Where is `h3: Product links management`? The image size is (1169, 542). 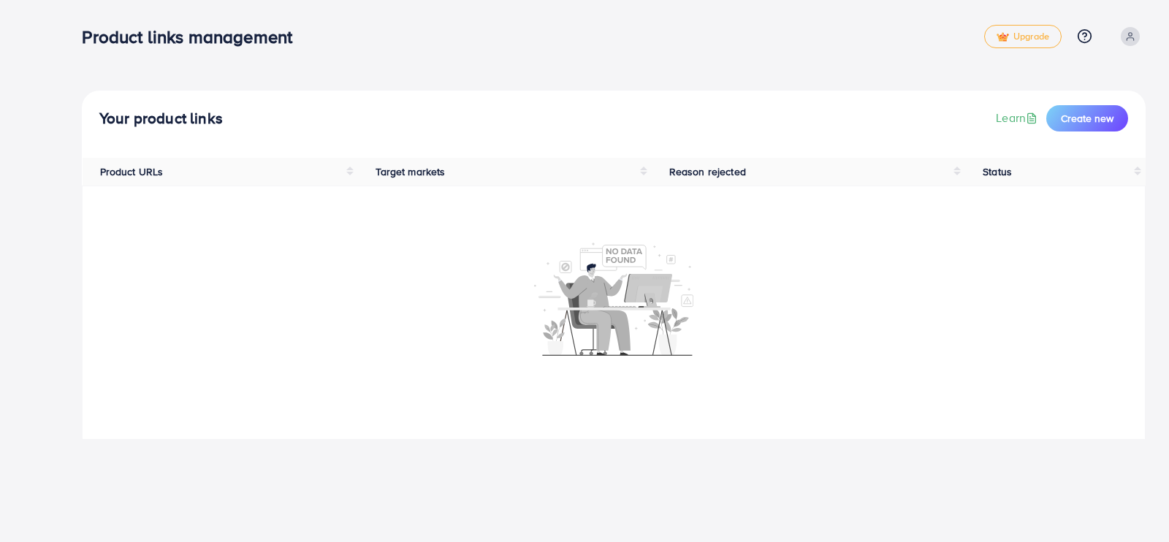
h3: Product links management is located at coordinates (193, 37).